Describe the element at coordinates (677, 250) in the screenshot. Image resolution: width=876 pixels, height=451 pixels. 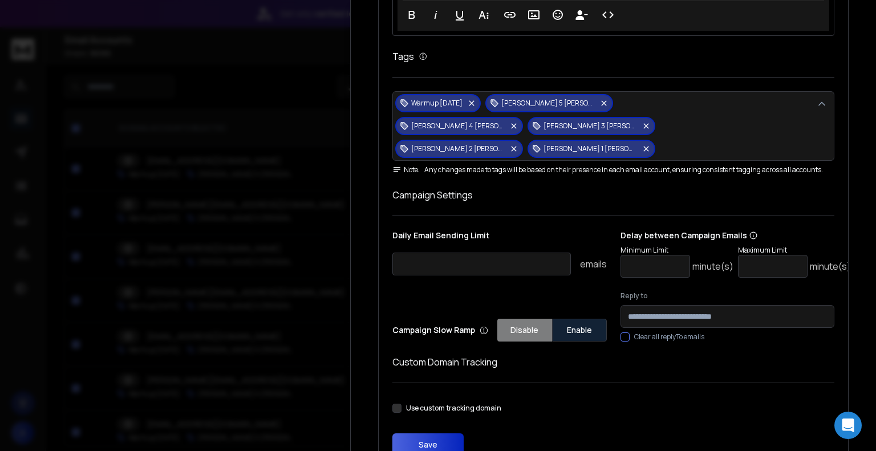
I see `p: Minimum Limit` at that location.